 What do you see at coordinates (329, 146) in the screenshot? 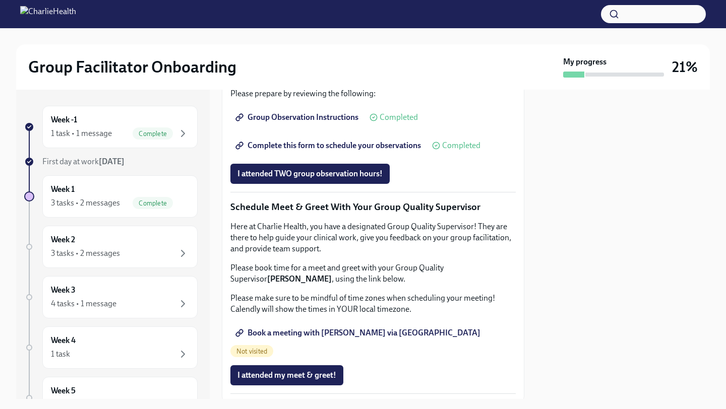
I see `span: Complete this form to schedule your observations` at bounding box center [329, 146].